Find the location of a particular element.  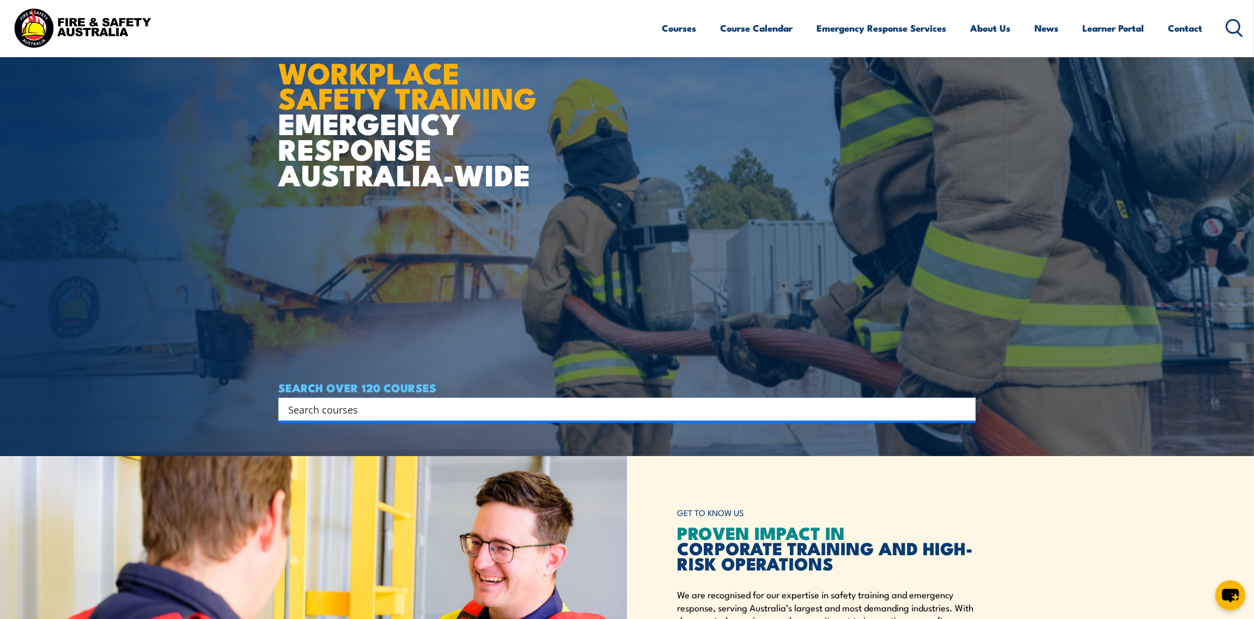

h6: GET TO KNOW US is located at coordinates (827, 513).